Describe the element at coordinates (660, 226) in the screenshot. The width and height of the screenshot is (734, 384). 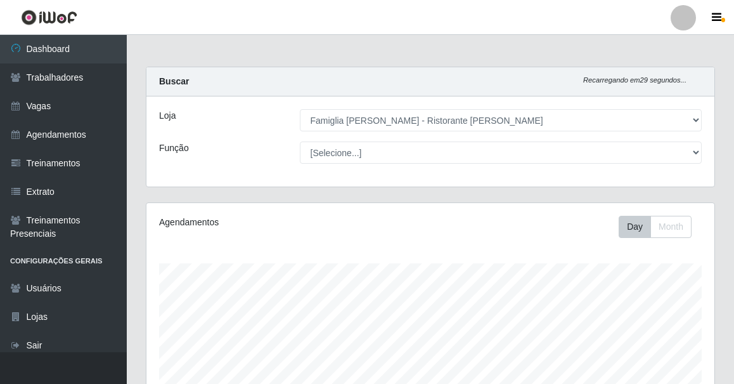
I see `div: Toolbar with button groups` at that location.